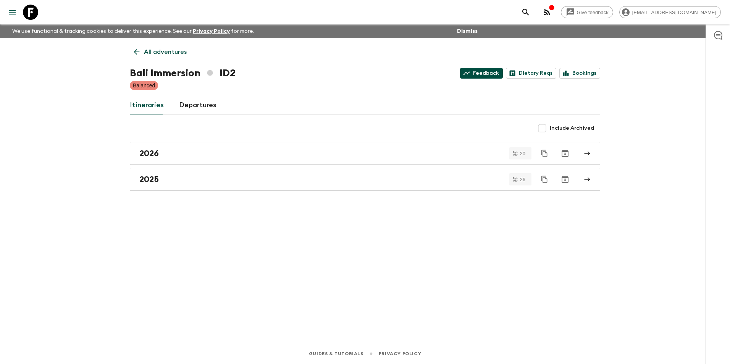  Describe the element at coordinates (182, 73) in the screenshot. I see `h1: Bali Immersion ID2` at that location.